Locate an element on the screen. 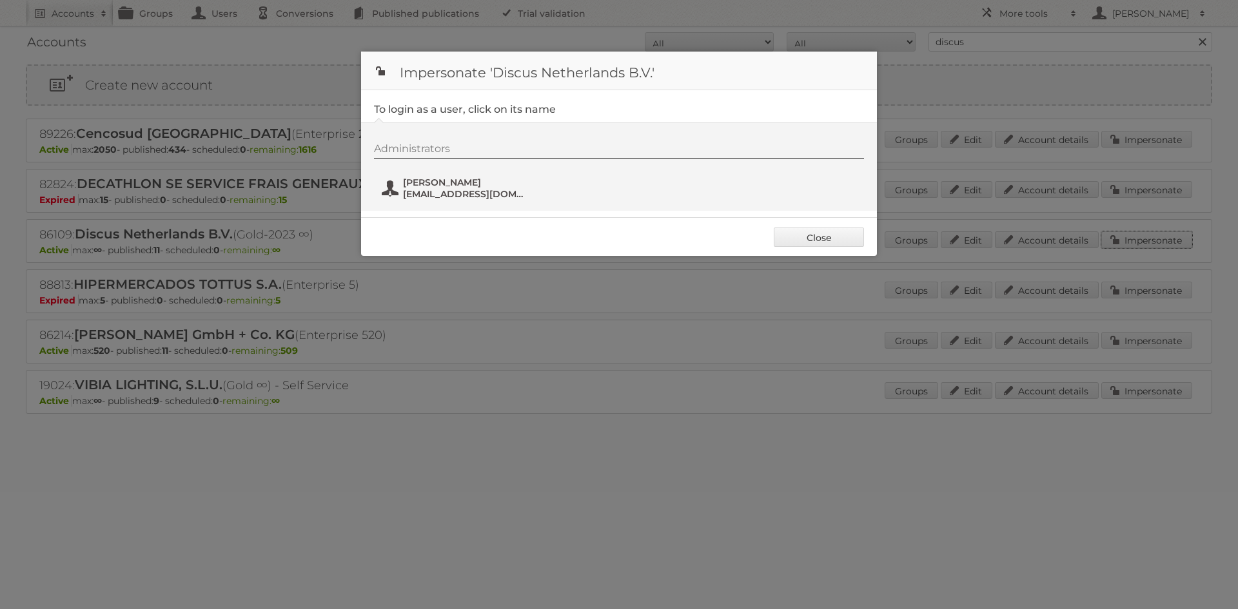  a: Close is located at coordinates (819, 237).